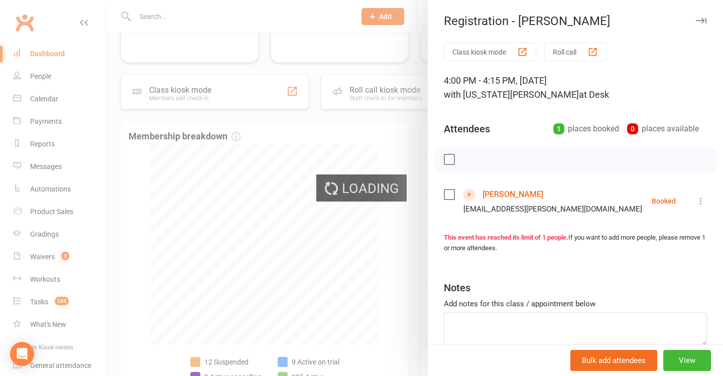 The image size is (723, 376). I want to click on div: Booked, so click(663, 201).